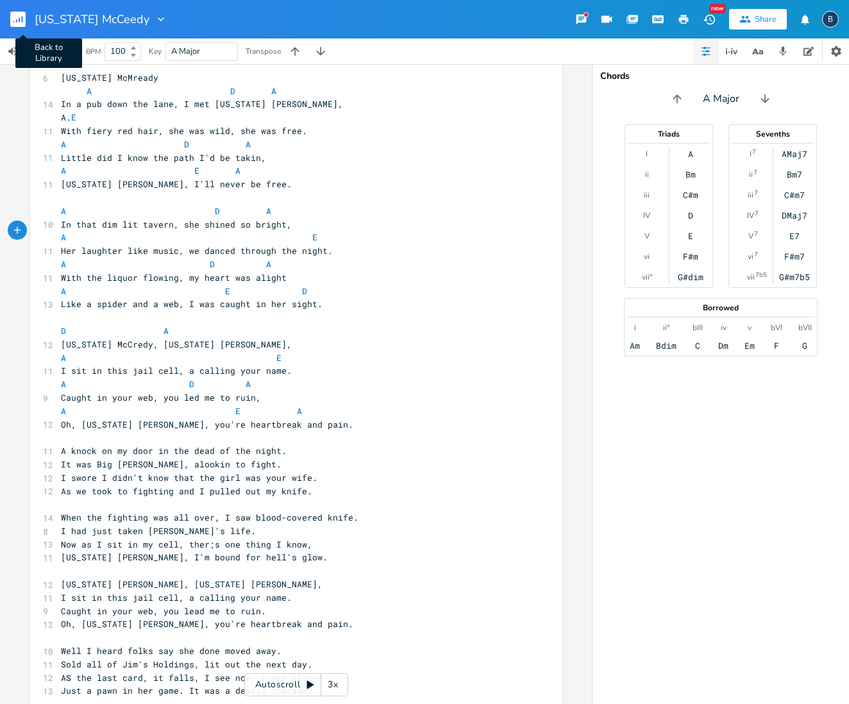 This screenshot has width=849, height=704. I want to click on div: Autoscroll, so click(296, 685).